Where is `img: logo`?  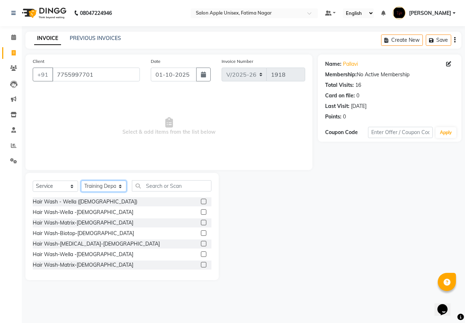 img: logo is located at coordinates (43, 13).